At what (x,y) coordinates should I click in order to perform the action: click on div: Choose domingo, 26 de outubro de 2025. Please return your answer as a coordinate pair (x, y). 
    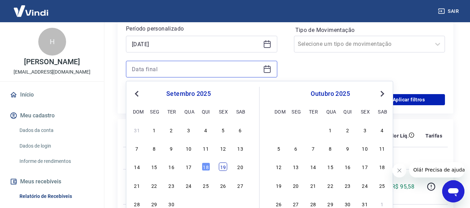
    Looking at the image, I should click on (278, 204).